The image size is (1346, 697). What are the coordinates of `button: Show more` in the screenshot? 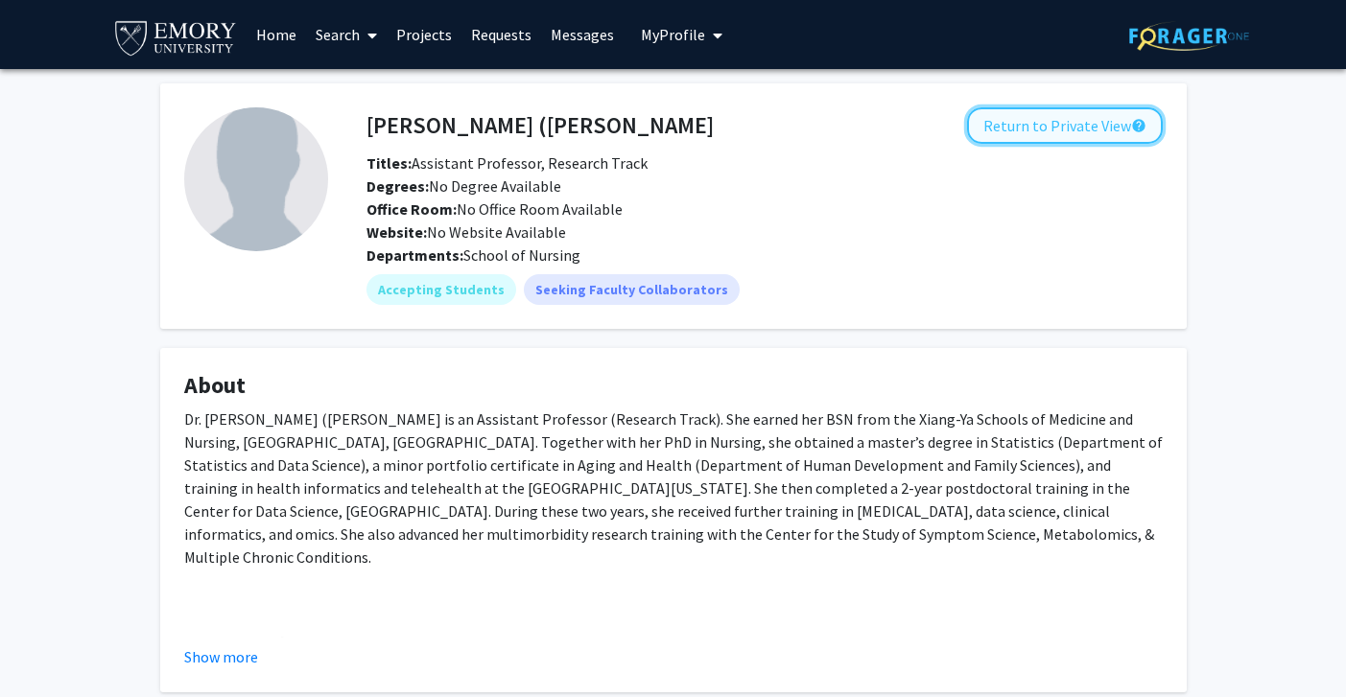 It's located at (221, 657).